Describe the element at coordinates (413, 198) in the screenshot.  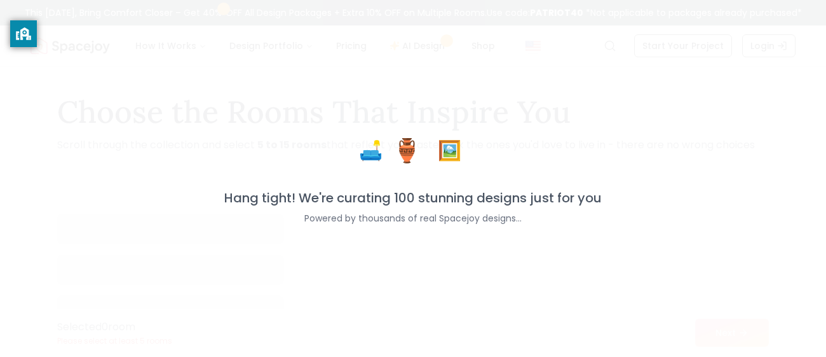
I see `p: Hang tight! We're curating 100 stunning designs just for you` at that location.